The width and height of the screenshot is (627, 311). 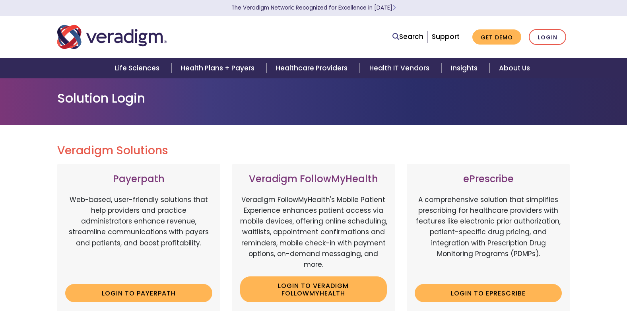 I want to click on a: About Us, so click(x=515, y=68).